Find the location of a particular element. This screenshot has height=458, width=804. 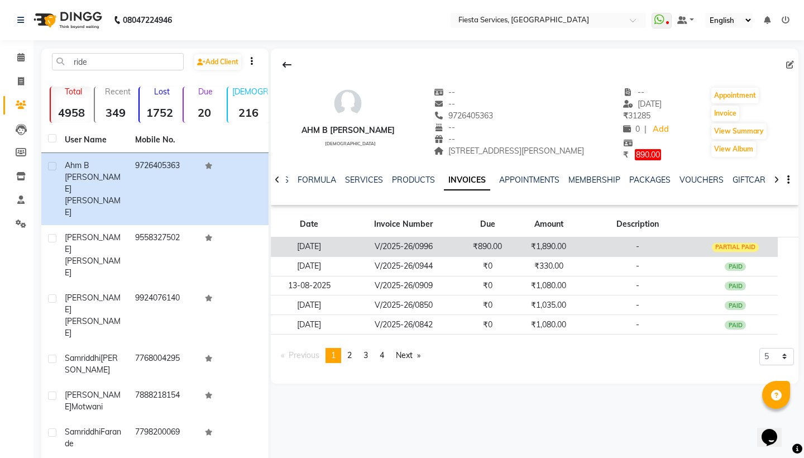

span: 2 is located at coordinates (350, 355).